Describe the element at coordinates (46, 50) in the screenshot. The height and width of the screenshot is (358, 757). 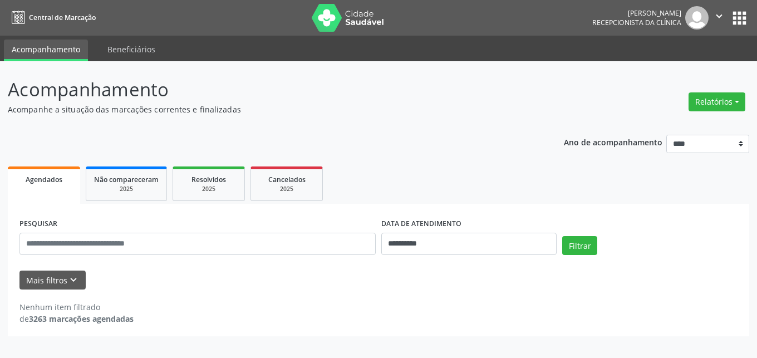
I see `a: Acompanhamento` at that location.